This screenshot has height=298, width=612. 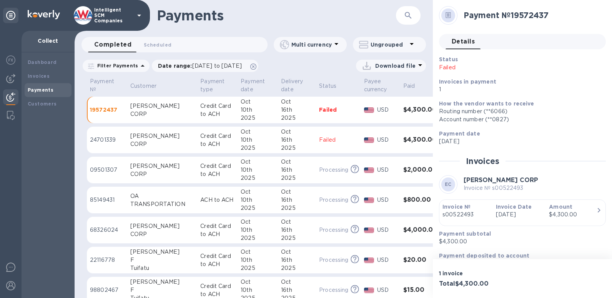 What do you see at coordinates (162, 260) in the screenshot?
I see `div: F` at bounding box center [162, 260].